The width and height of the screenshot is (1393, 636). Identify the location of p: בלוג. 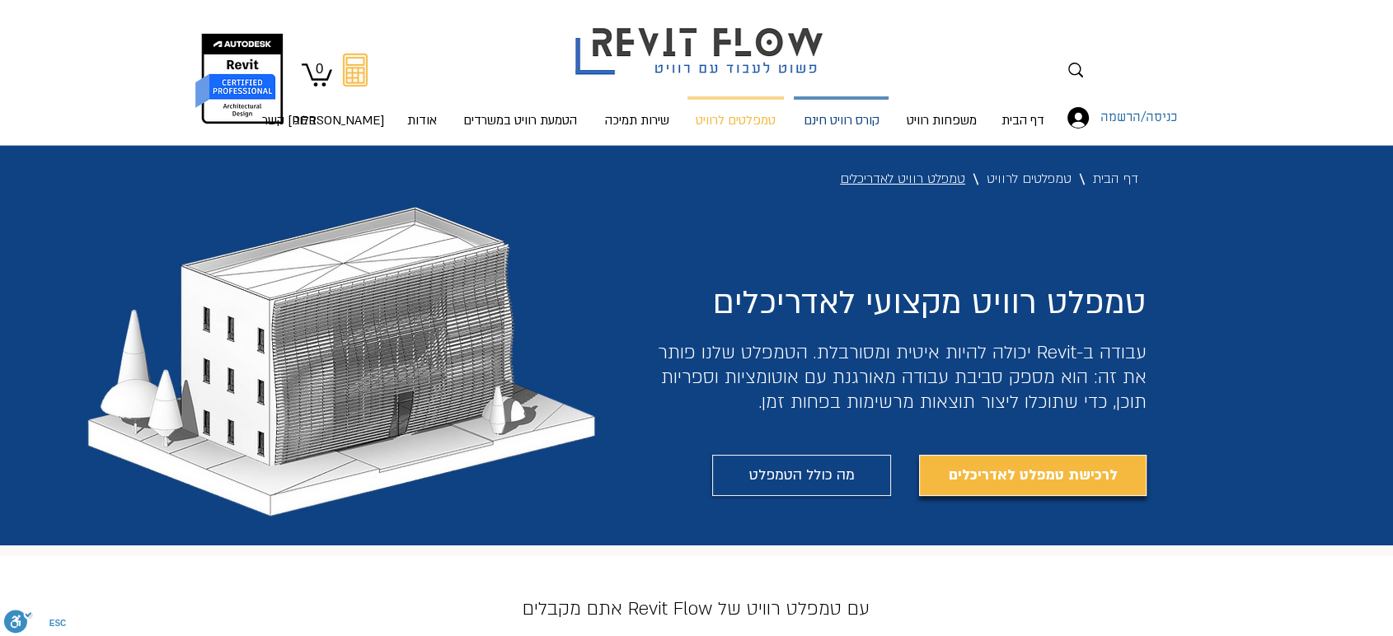
(305, 120).